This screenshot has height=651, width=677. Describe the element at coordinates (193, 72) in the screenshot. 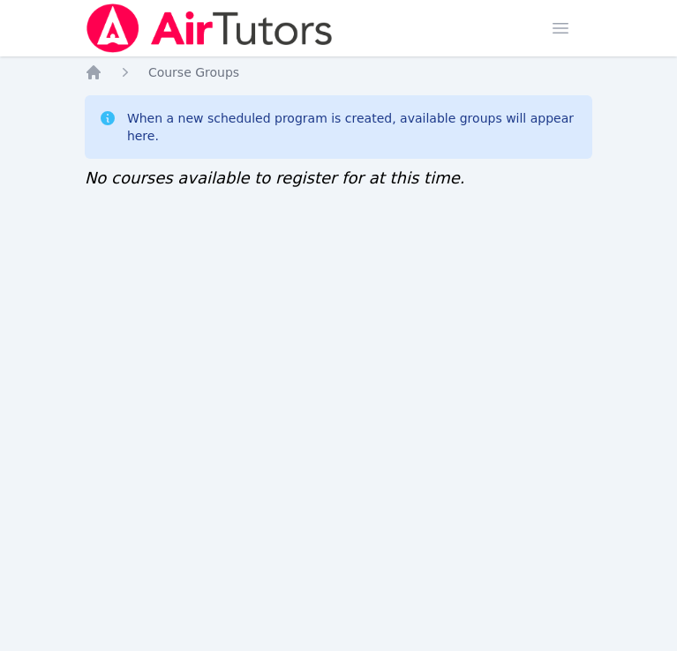

I see `a: Course Groups` at that location.